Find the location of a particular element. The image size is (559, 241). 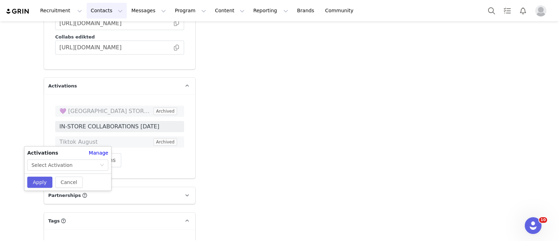

button: Program is located at coordinates (190, 10).